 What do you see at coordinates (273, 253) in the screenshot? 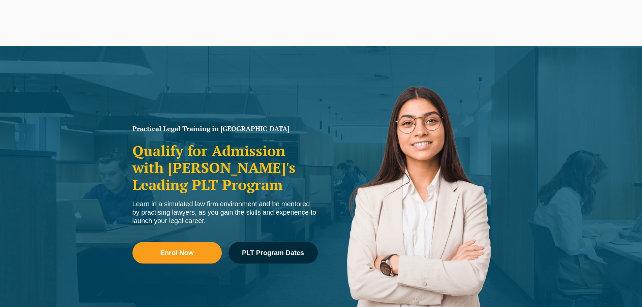
I see `a: PLT Program Dates` at bounding box center [273, 253].